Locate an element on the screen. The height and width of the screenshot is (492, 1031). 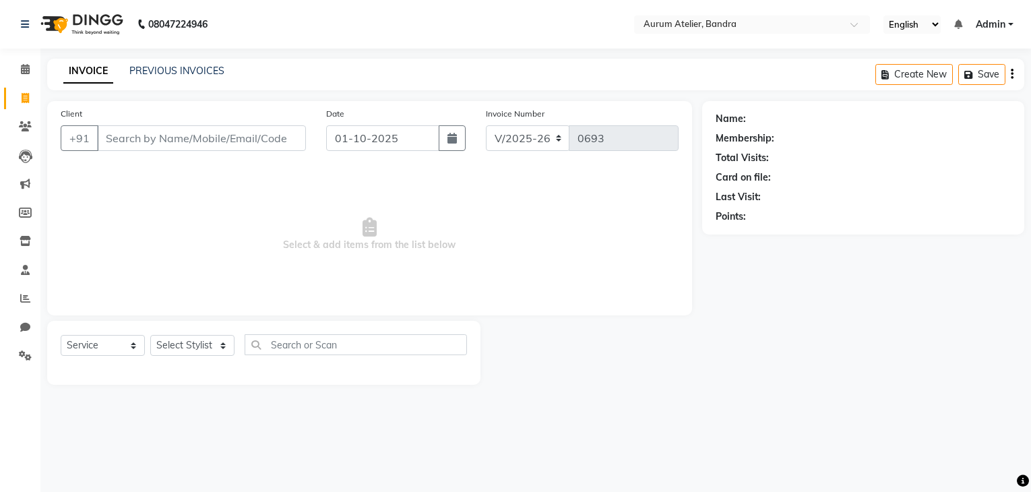
span: Select & add items from the list below is located at coordinates (369, 235).